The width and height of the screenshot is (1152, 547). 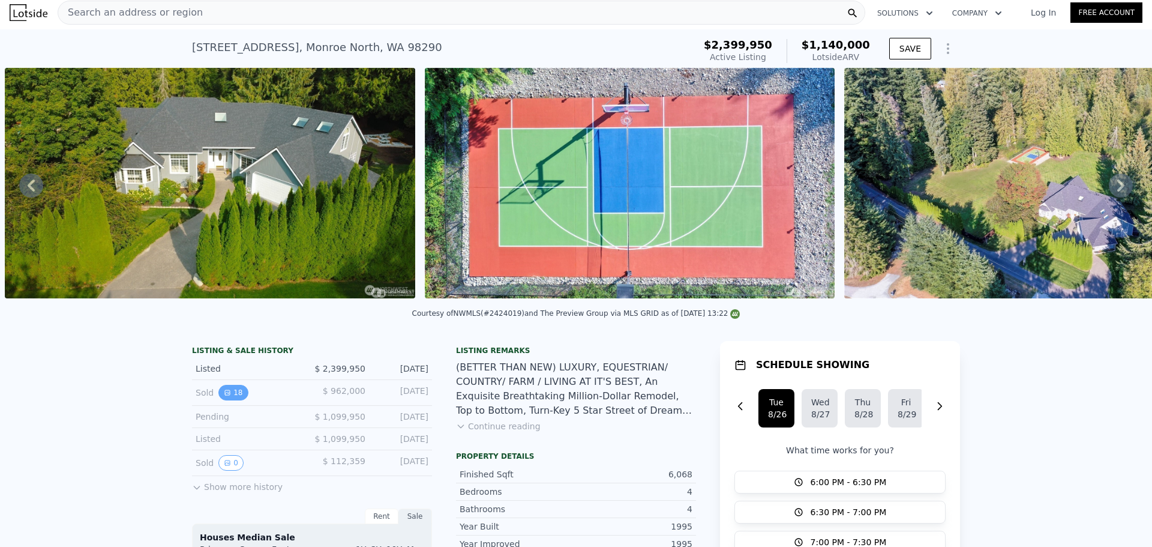 What do you see at coordinates (820, 408) in the screenshot?
I see `button: Wed8/27` at bounding box center [820, 408].